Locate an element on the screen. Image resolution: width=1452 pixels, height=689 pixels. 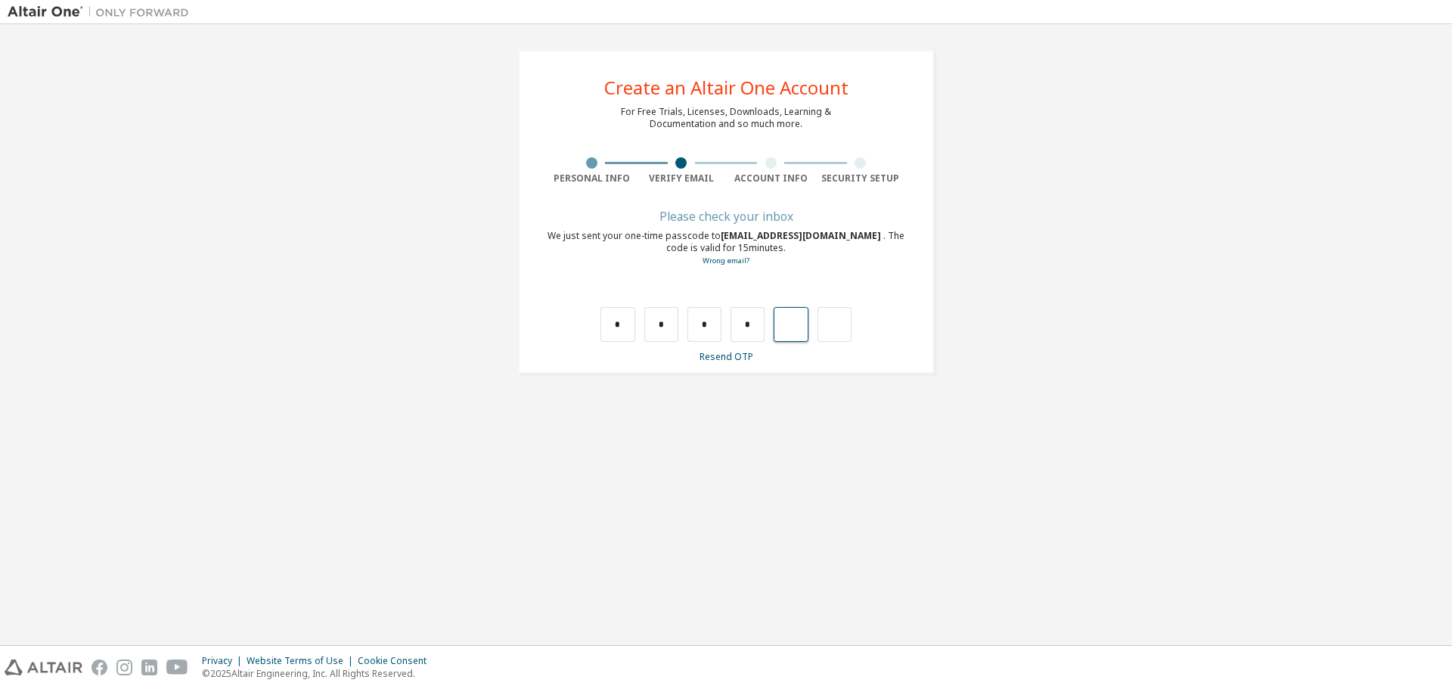
div: Account Info is located at coordinates (771, 178).